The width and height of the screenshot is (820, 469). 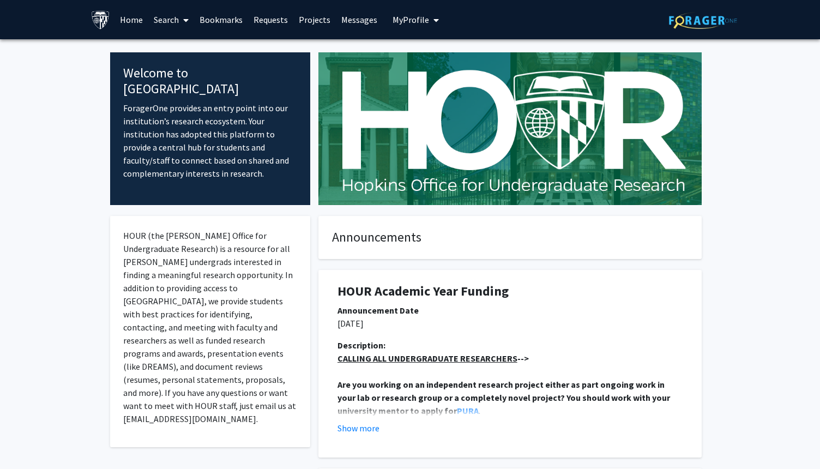 I want to click on img: Cover Image, so click(x=510, y=129).